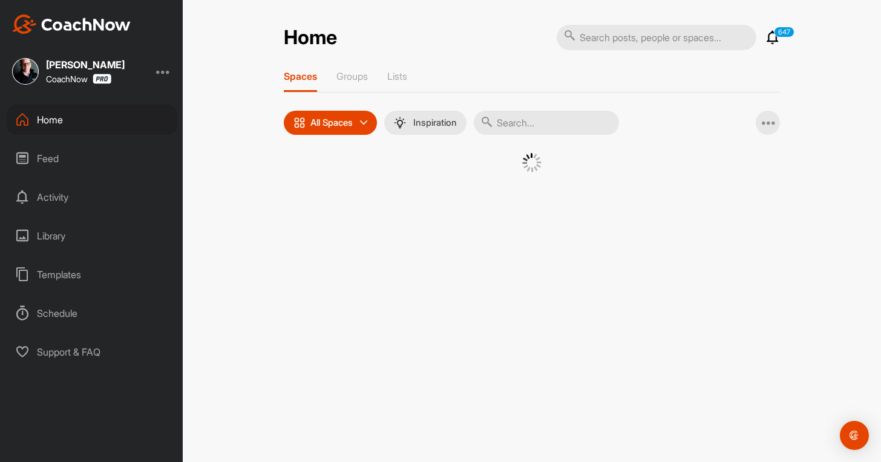 The width and height of the screenshot is (881, 462). What do you see at coordinates (300, 76) in the screenshot?
I see `p: Spaces` at bounding box center [300, 76].